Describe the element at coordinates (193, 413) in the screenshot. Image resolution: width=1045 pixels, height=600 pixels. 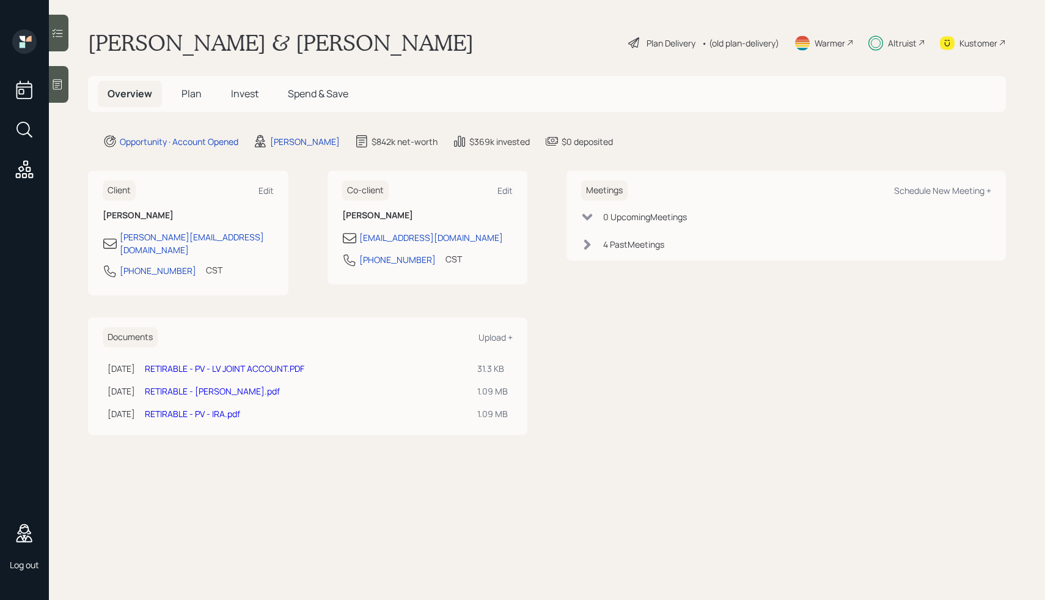
I see `a: RETIRABLE - PV - IRA.pdf` at that location.